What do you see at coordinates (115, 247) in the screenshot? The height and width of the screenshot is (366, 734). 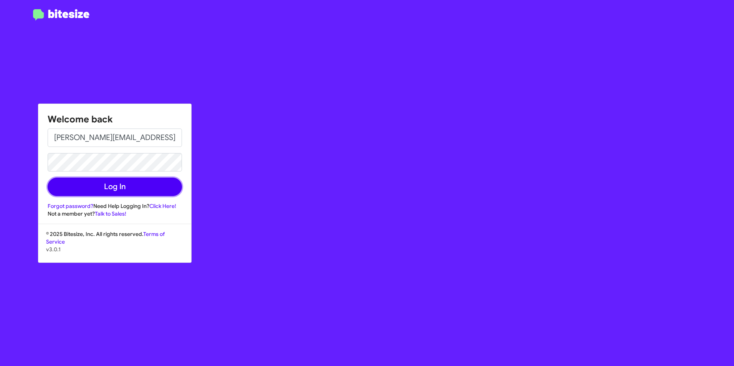 I see `div: © 2025 Bitesize, Inc. All rights reserved.` at bounding box center [115, 247].